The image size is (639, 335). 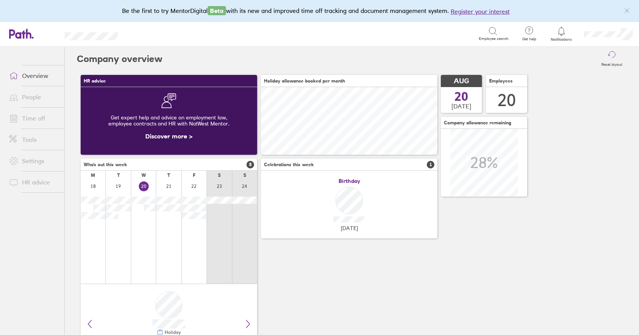 I want to click on span: 1, so click(x=431, y=165).